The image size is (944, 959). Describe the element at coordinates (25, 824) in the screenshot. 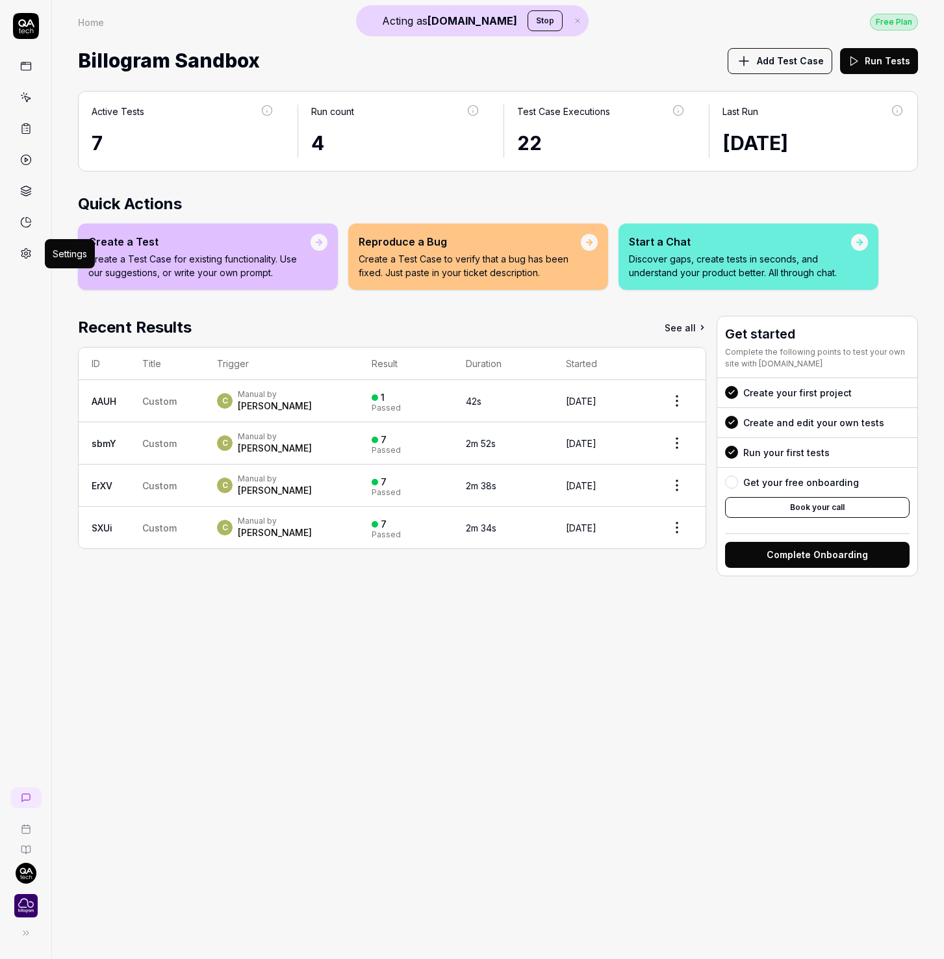

I see `a: Book a call with us` at that location.